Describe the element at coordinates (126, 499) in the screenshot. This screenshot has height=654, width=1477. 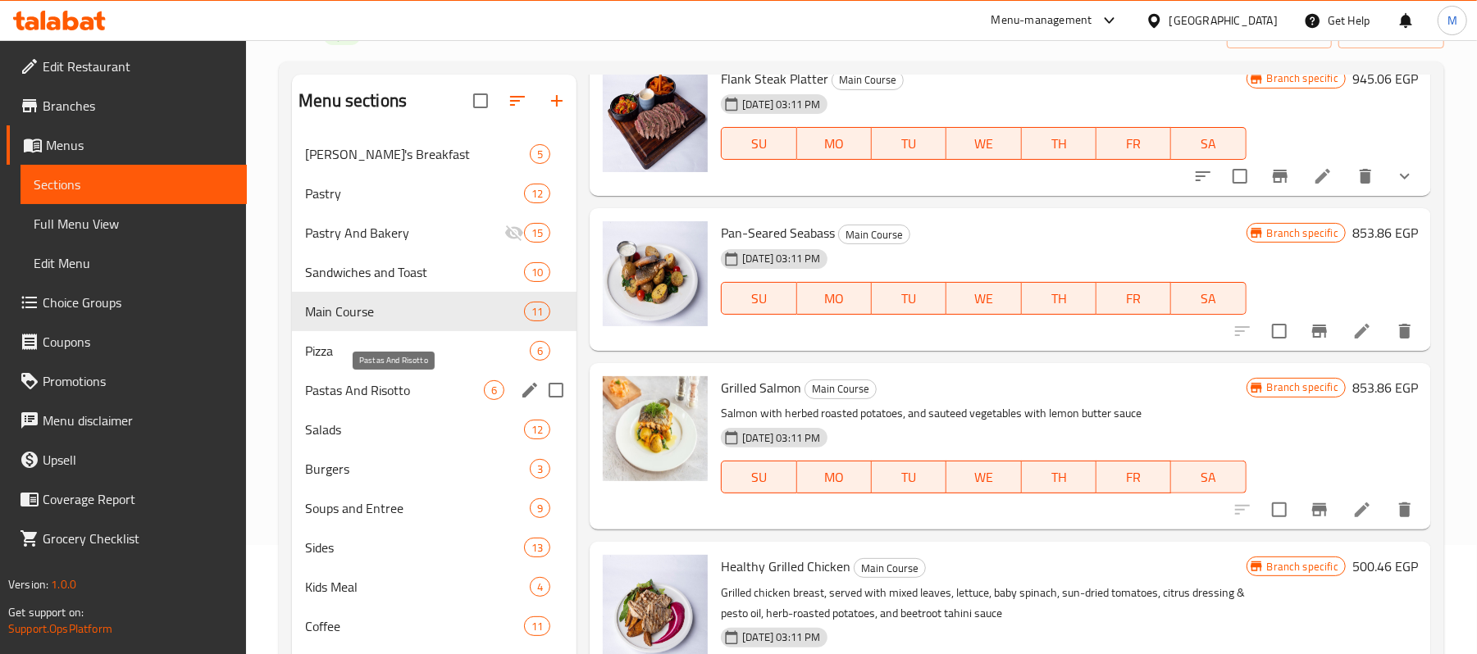
I see `a: Coverage Report` at that location.